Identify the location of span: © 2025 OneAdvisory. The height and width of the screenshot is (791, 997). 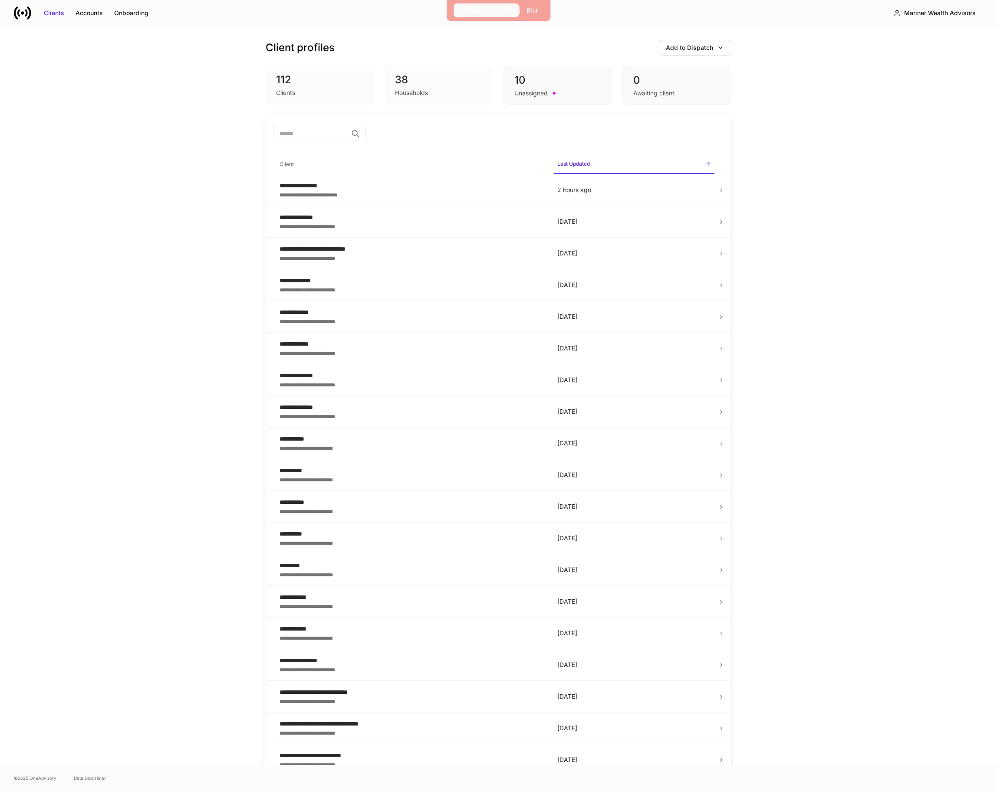
(35, 778).